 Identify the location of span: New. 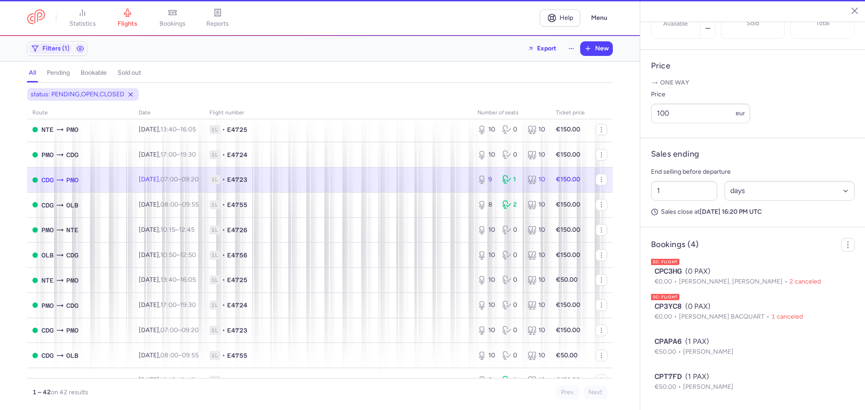
(602, 49).